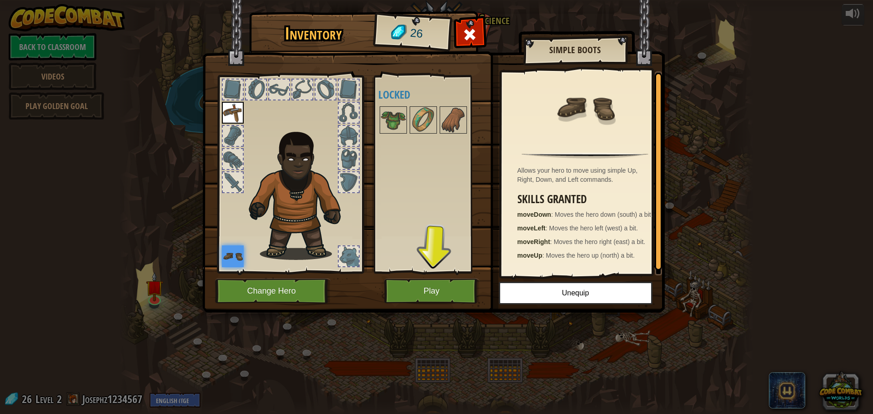 This screenshot has width=873, height=414. Describe the element at coordinates (590, 256) in the screenshot. I see `span: Moves the hero up (north) a bit.` at that location.